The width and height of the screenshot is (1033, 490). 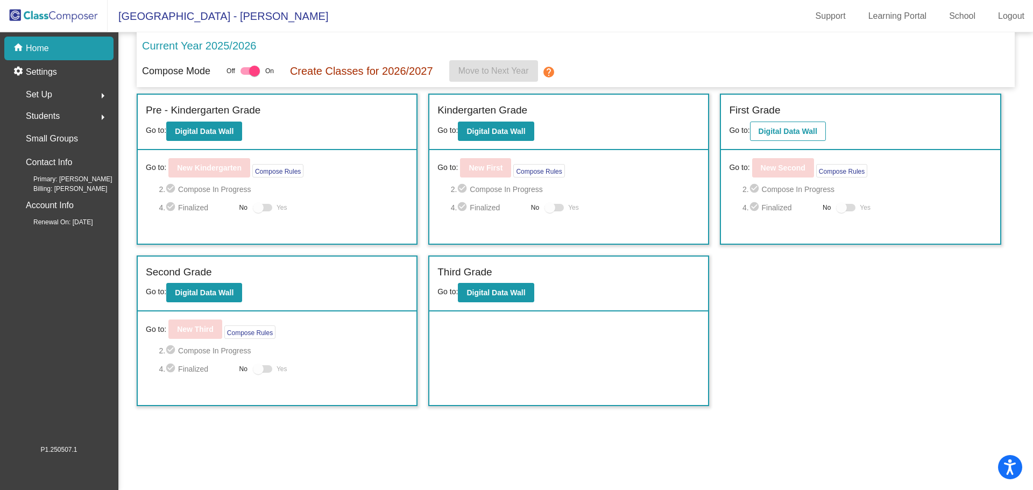 What do you see at coordinates (176, 71) in the screenshot?
I see `p: Compose Mode` at bounding box center [176, 71].